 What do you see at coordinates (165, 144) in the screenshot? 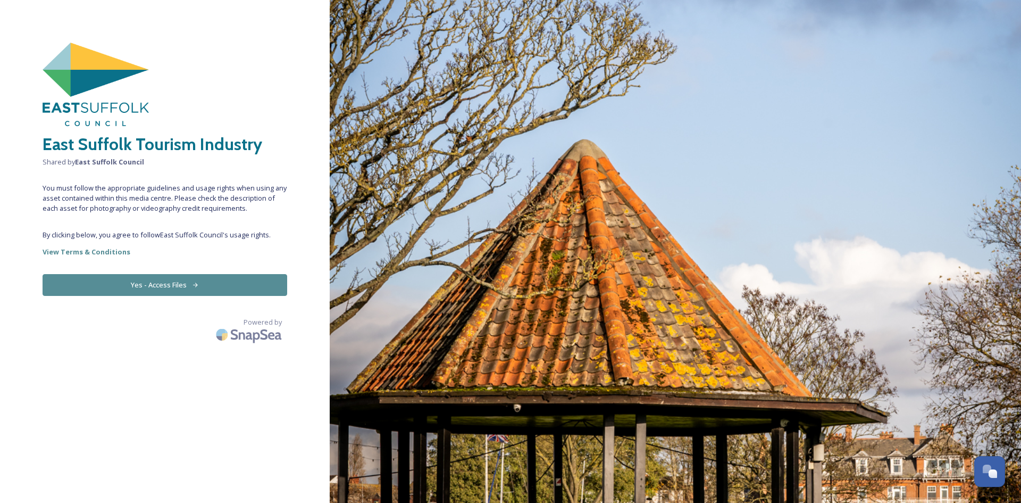
I see `h2: East Suffolk Tourism Industry` at bounding box center [165, 144].